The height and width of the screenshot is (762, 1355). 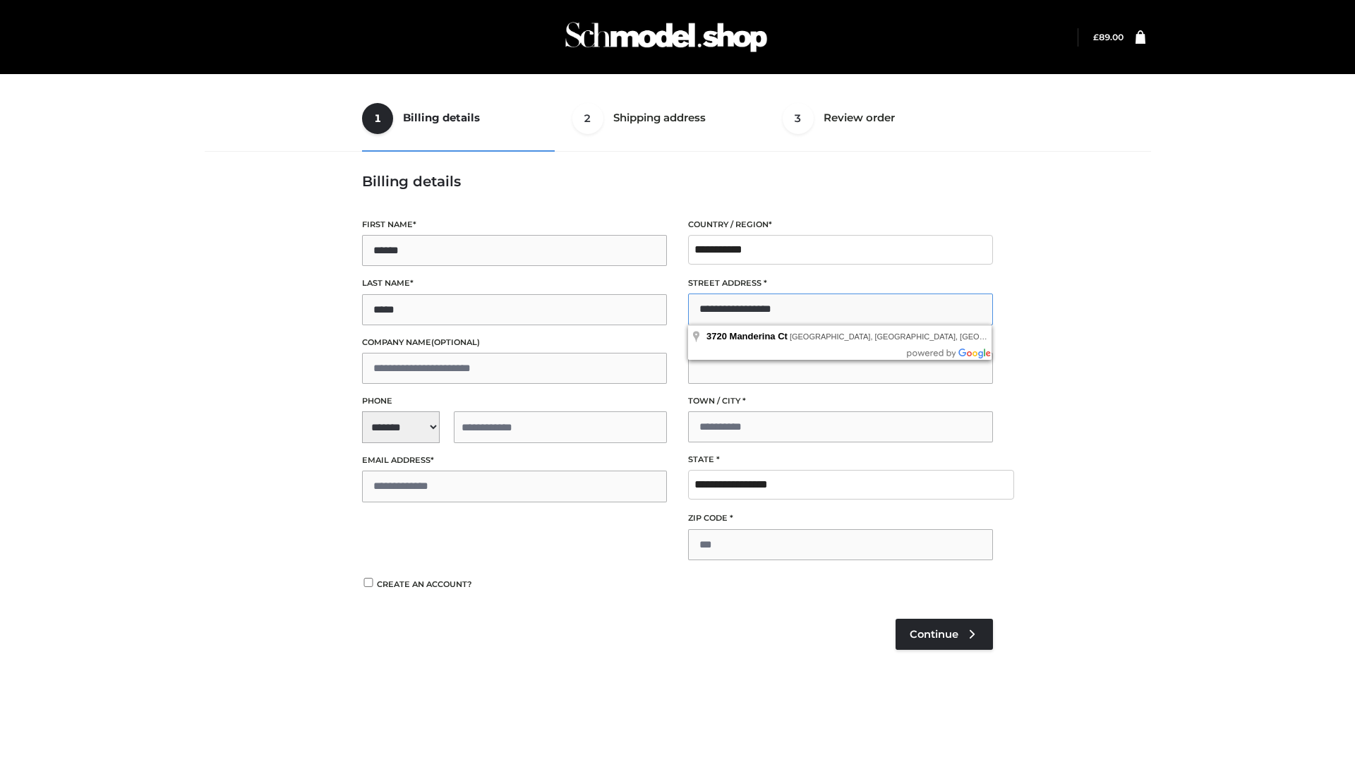 I want to click on img: Schmodel Admin 964, so click(x=666, y=37).